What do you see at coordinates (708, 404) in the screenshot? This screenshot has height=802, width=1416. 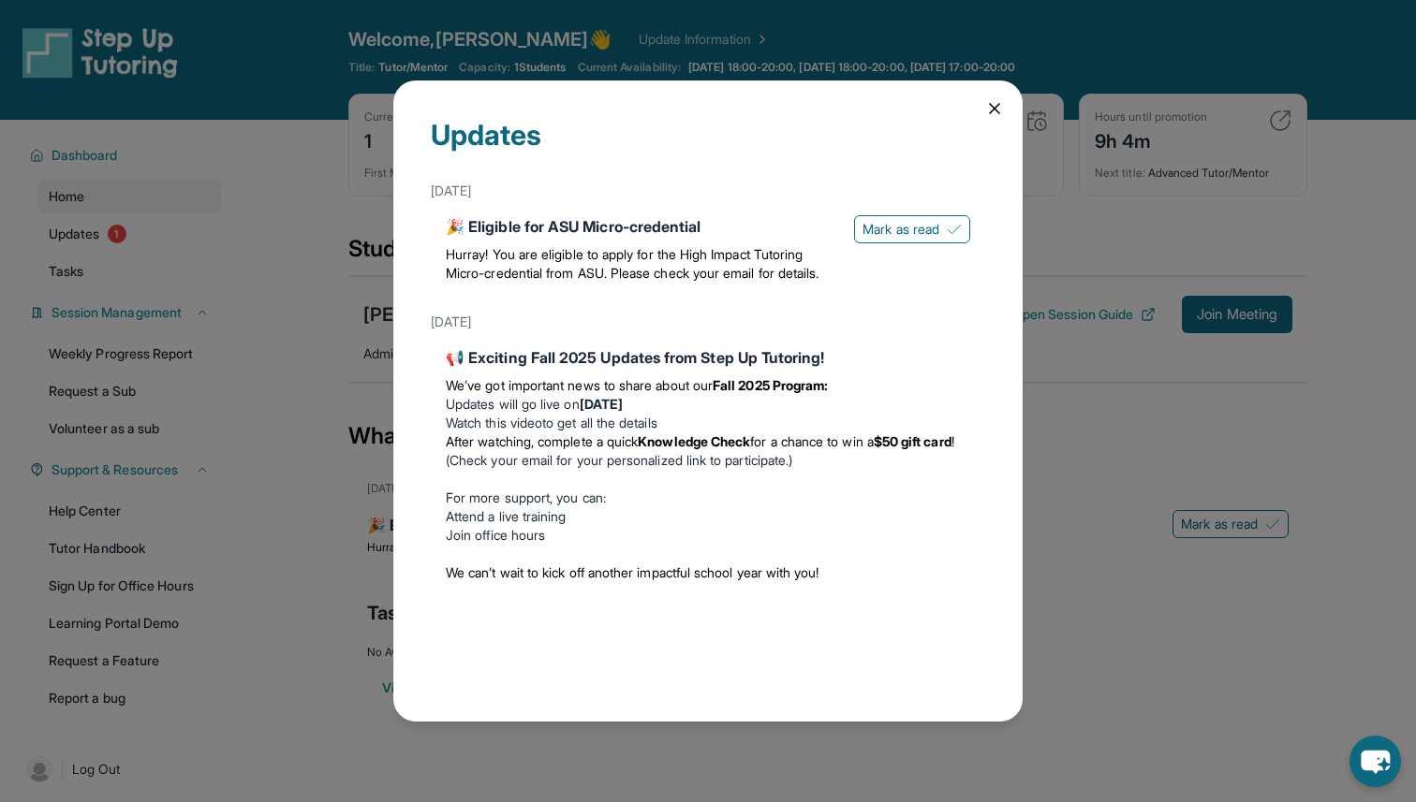 I see `li: Updates will go live on` at bounding box center [708, 404].